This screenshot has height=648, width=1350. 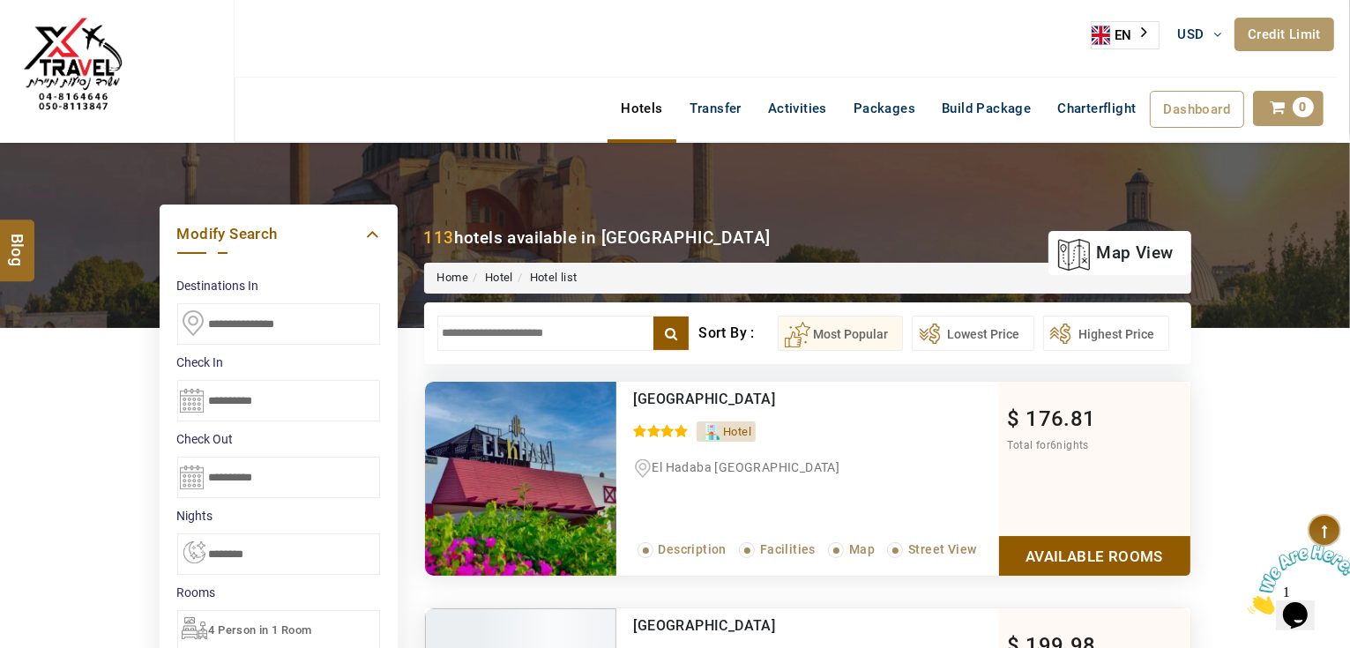 What do you see at coordinates (260, 630) in the screenshot?
I see `span: 4 Person in 1 Room` at bounding box center [260, 630].